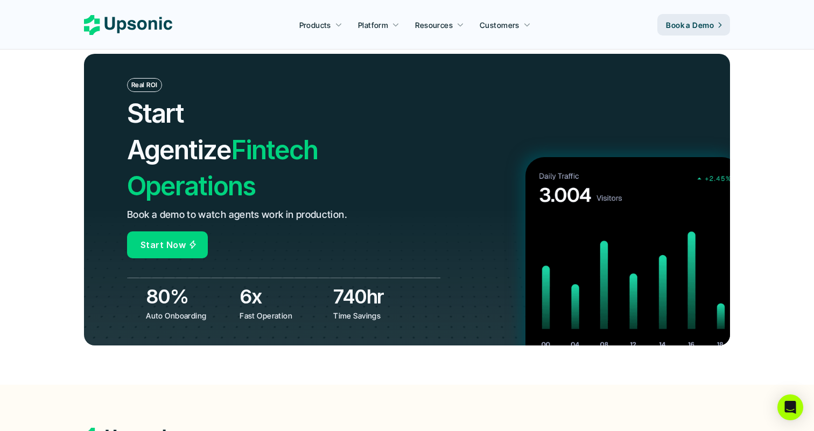 This screenshot has width=814, height=431. What do you see at coordinates (284, 297) in the screenshot?
I see `h3: 6x` at bounding box center [284, 297].